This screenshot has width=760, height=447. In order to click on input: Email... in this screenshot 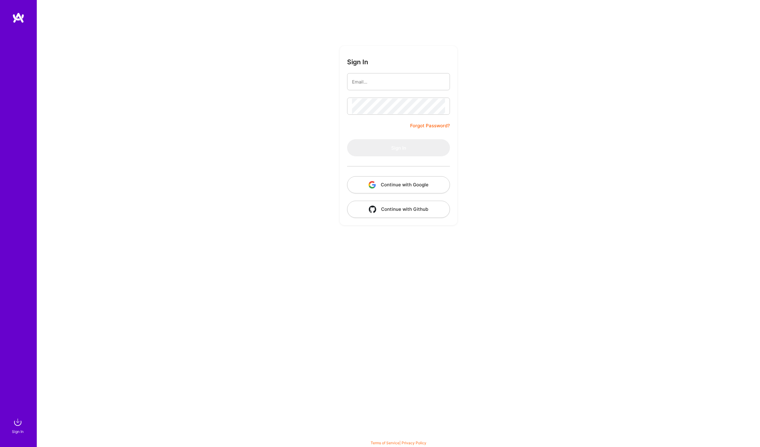, I will do `click(398, 82)`.